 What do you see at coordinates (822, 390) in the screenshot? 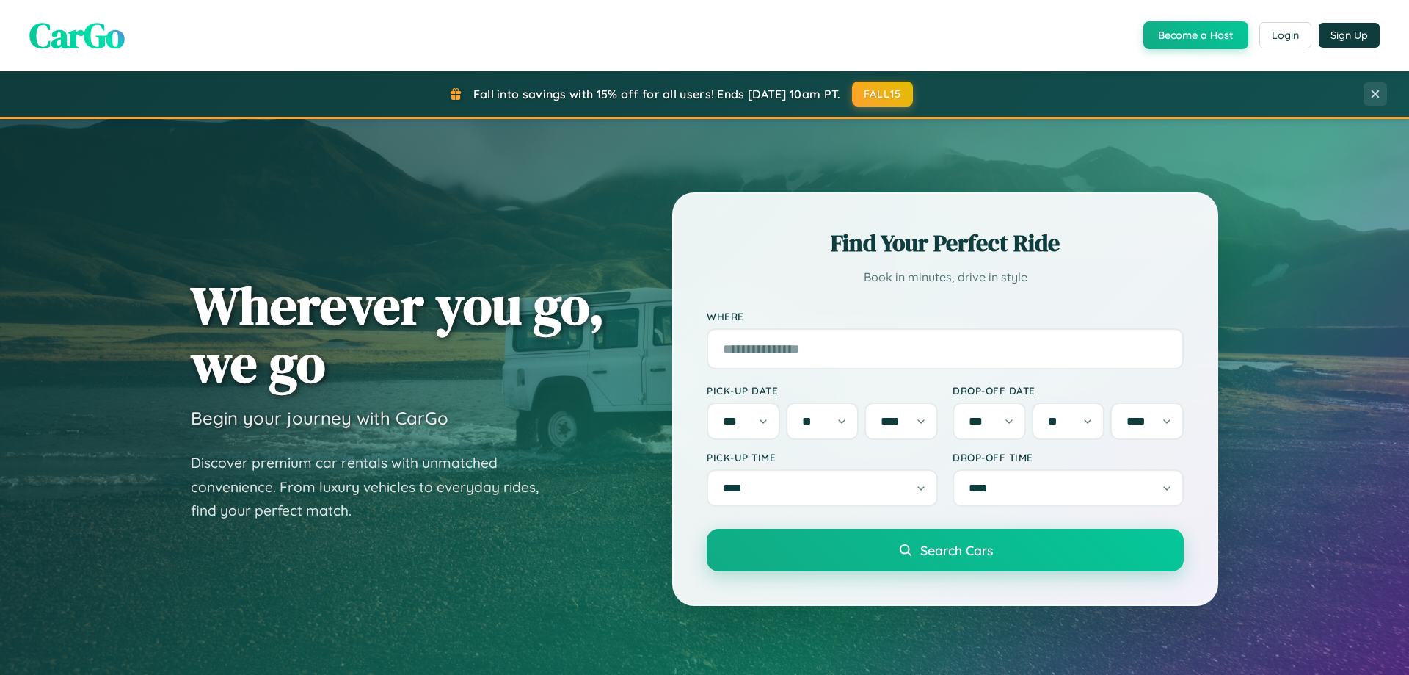
I see `label: Pick-up Date` at bounding box center [822, 390].